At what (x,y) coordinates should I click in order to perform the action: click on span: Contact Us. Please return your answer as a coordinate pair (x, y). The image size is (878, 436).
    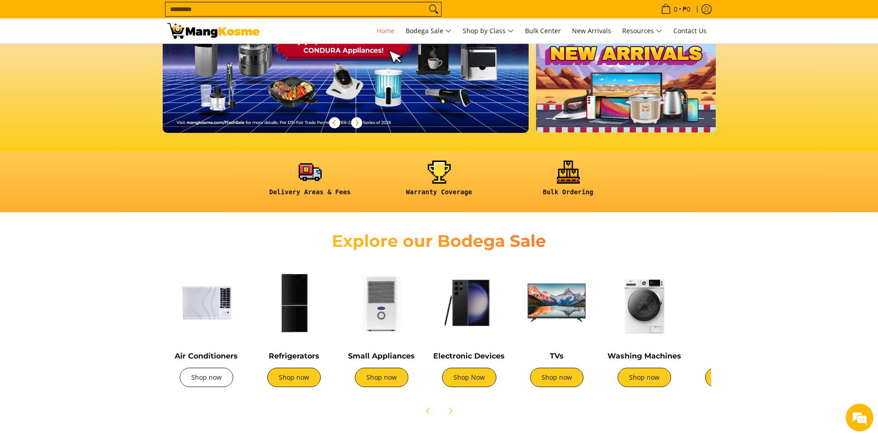
    Looking at the image, I should click on (690, 30).